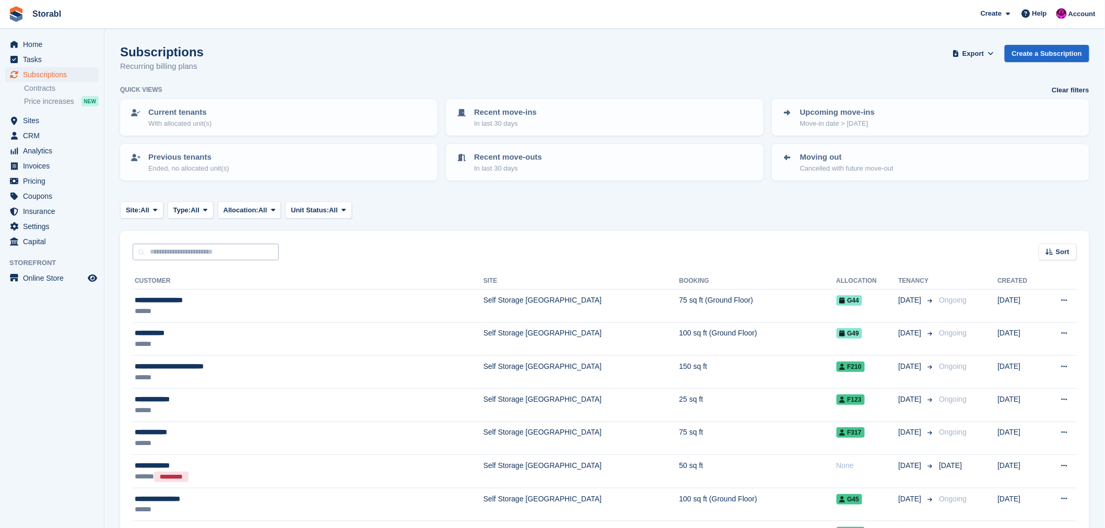 The image size is (1105, 528). Describe the element at coordinates (61, 88) in the screenshot. I see `a: Contracts` at that location.